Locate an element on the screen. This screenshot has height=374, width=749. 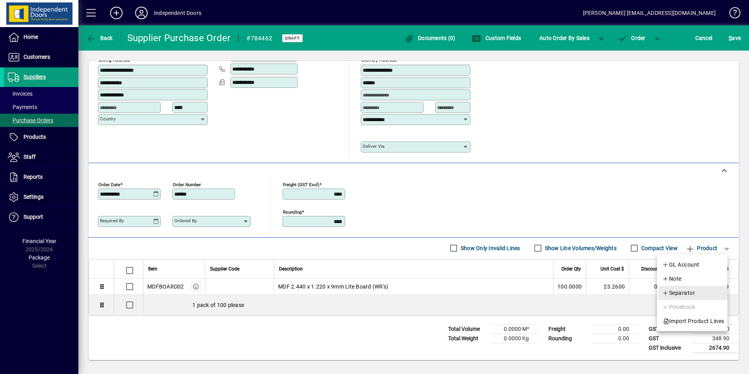
button: GL Account is located at coordinates (692, 264).